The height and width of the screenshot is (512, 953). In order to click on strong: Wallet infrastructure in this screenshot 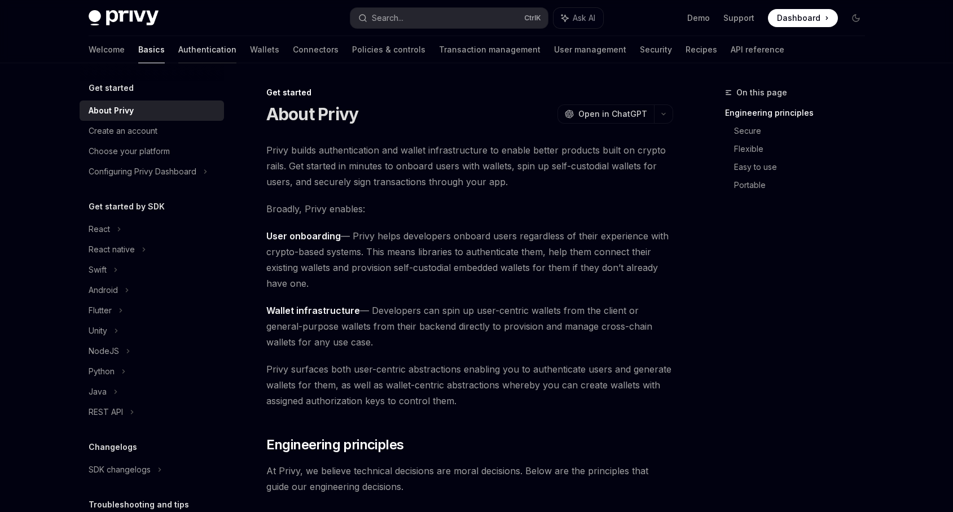, I will do `click(313, 310)`.